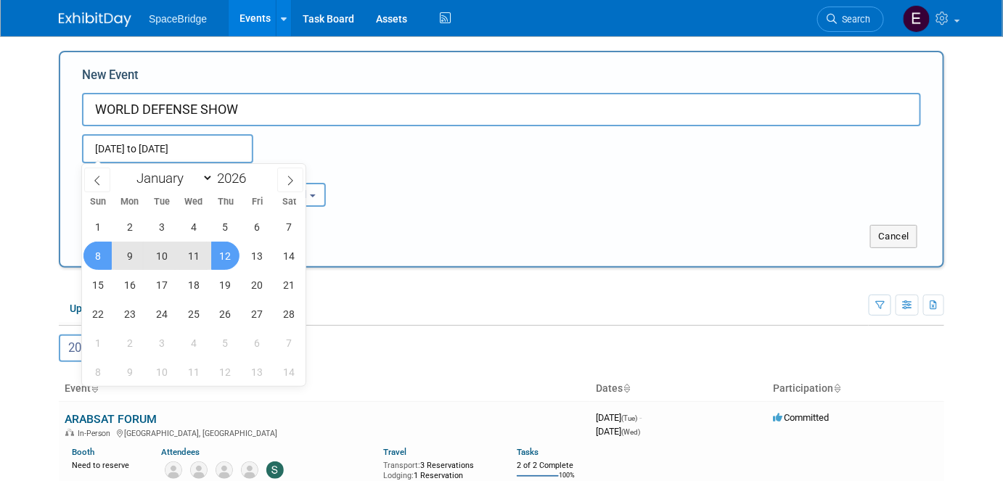 The height and width of the screenshot is (481, 1003). What do you see at coordinates (129, 342) in the screenshot?
I see `span: March 2, 2026` at bounding box center [129, 342].